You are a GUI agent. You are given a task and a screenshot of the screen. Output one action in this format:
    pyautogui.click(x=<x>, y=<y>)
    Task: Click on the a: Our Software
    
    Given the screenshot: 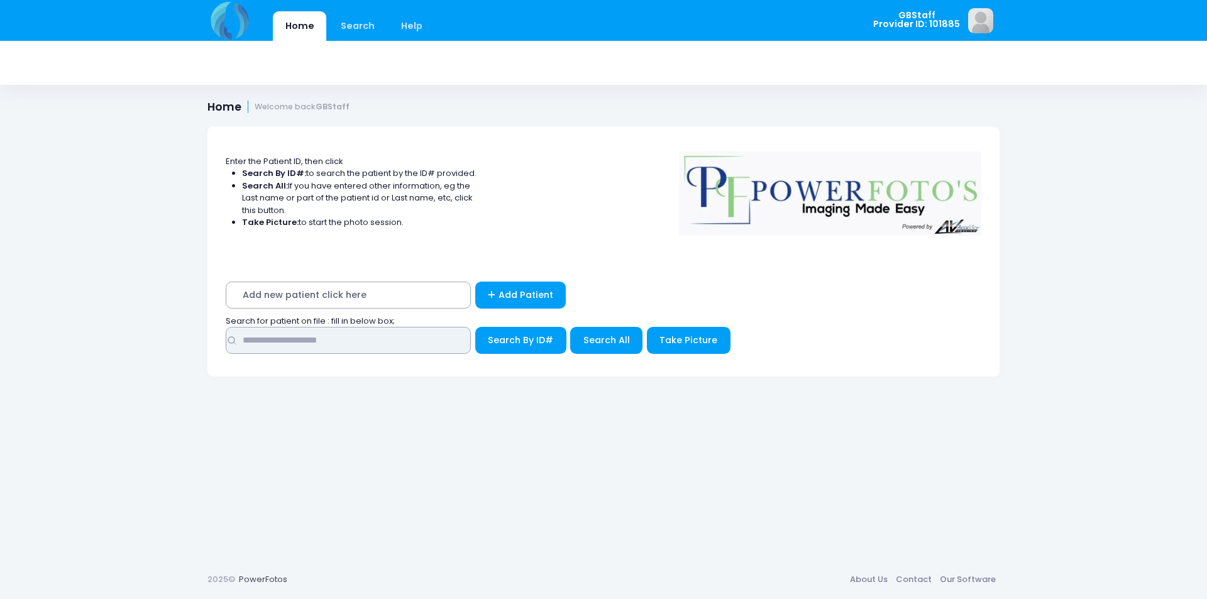 What is the action you would take?
    pyautogui.click(x=968, y=580)
    